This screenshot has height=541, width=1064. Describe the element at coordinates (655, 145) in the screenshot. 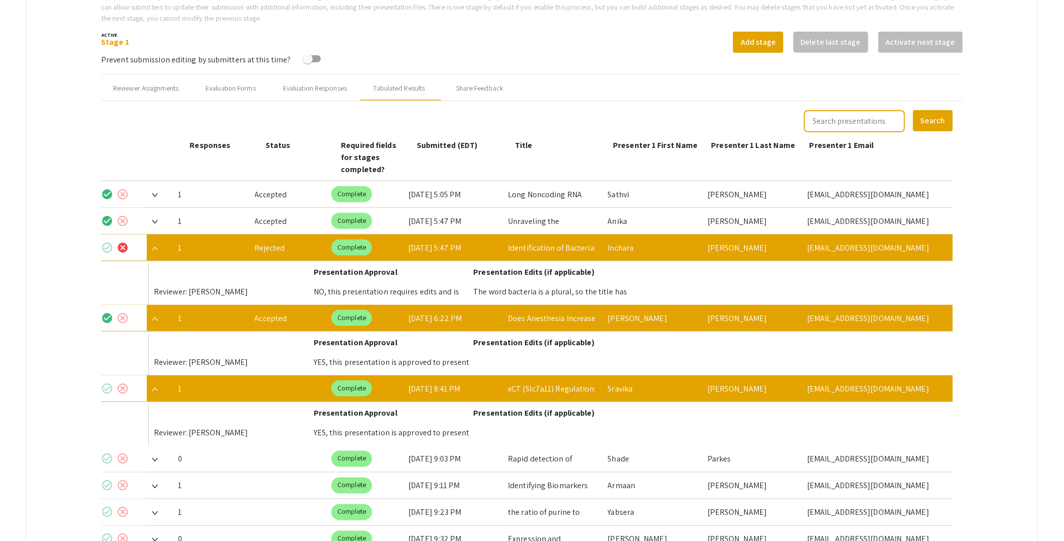

I see `span: Presenter 1 First Name` at that location.